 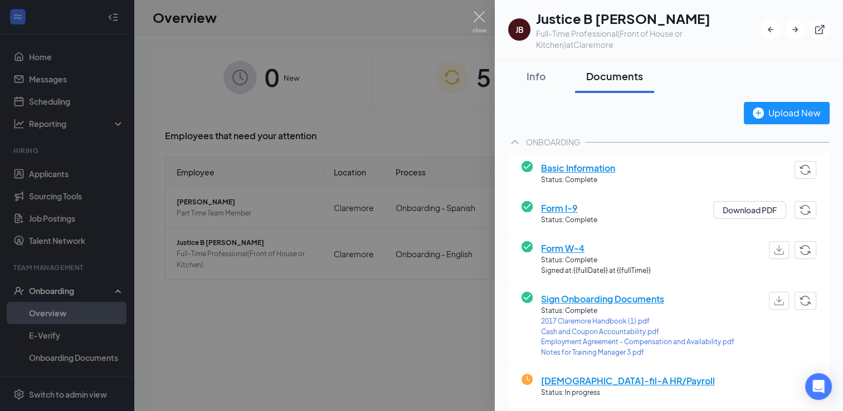 I want to click on div: Upload New, so click(x=787, y=113).